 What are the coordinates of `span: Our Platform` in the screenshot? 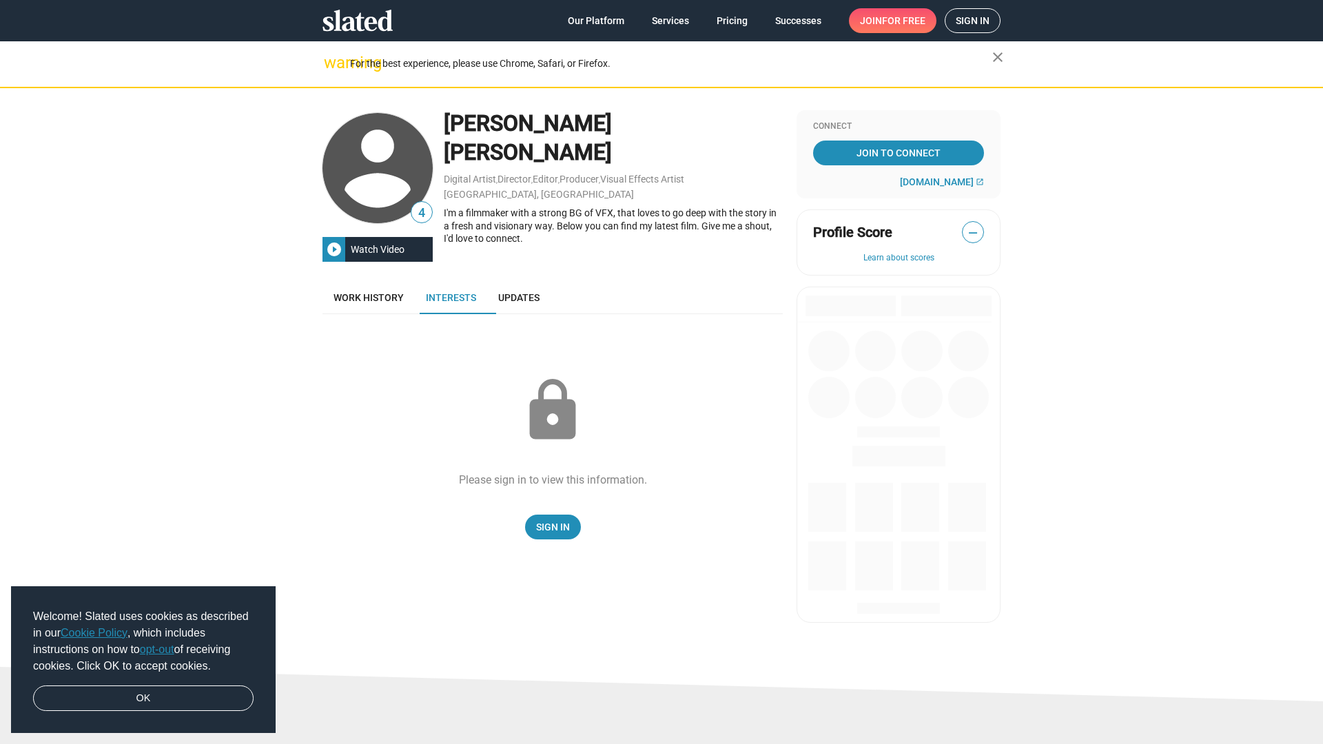 It's located at (596, 21).